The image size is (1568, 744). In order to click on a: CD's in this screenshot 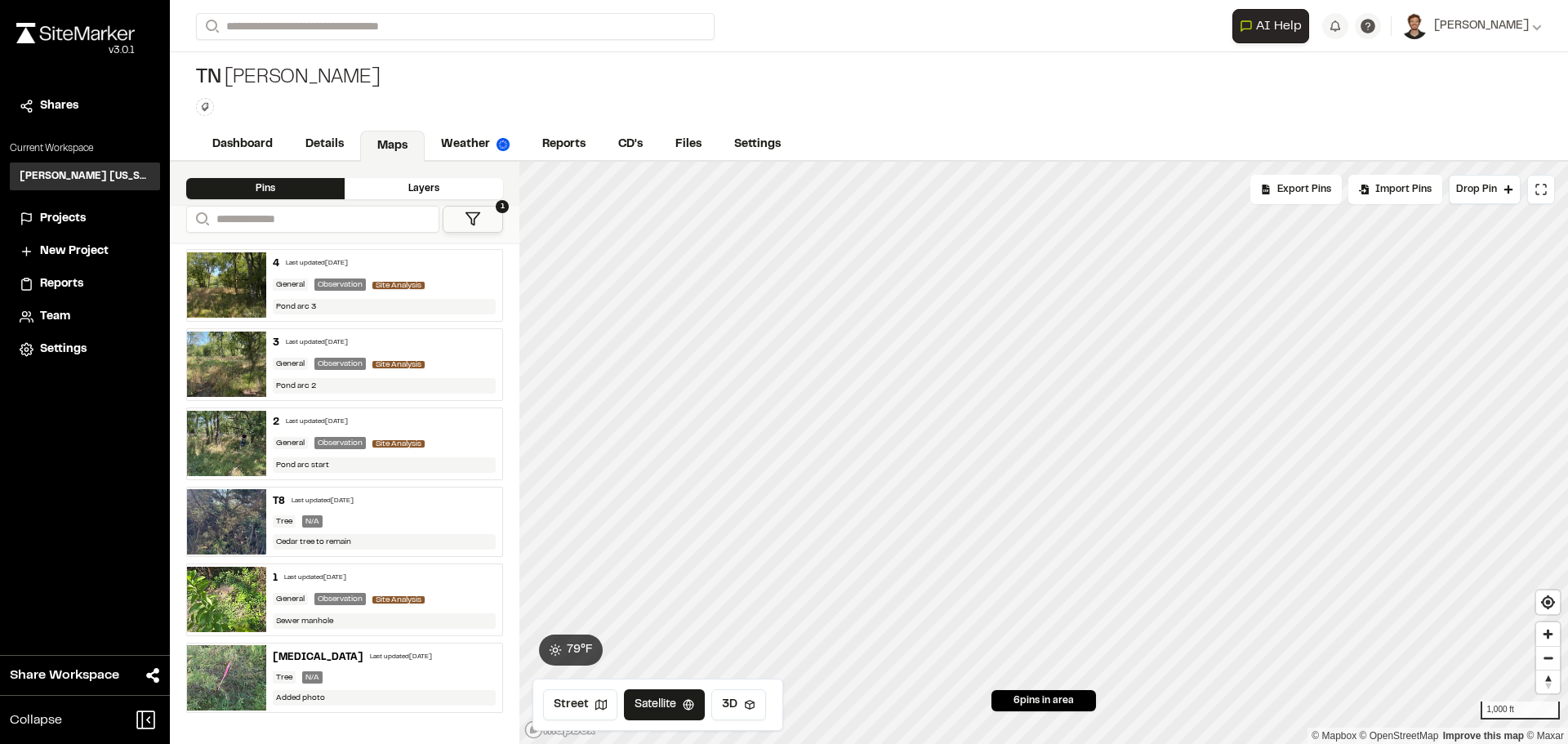, I will do `click(630, 145)`.